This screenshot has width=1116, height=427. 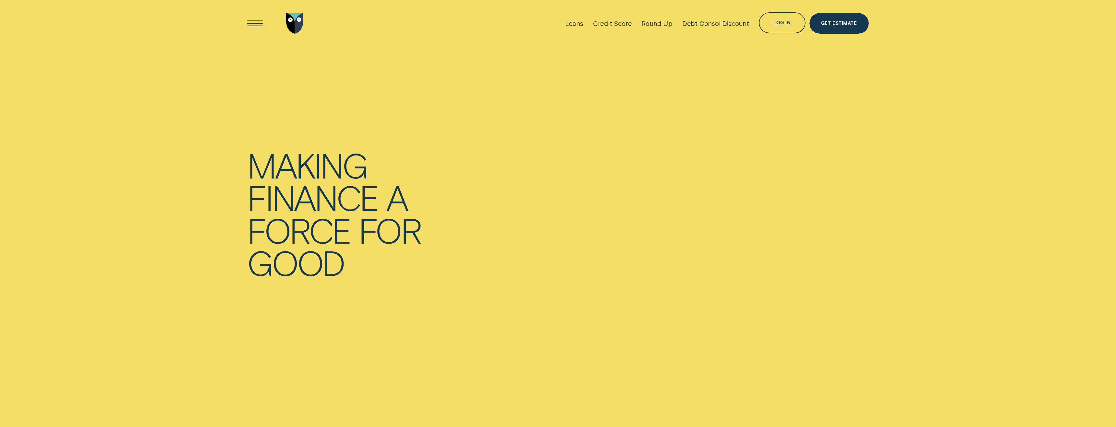 What do you see at coordinates (839, 23) in the screenshot?
I see `a: Get Estimate` at bounding box center [839, 23].